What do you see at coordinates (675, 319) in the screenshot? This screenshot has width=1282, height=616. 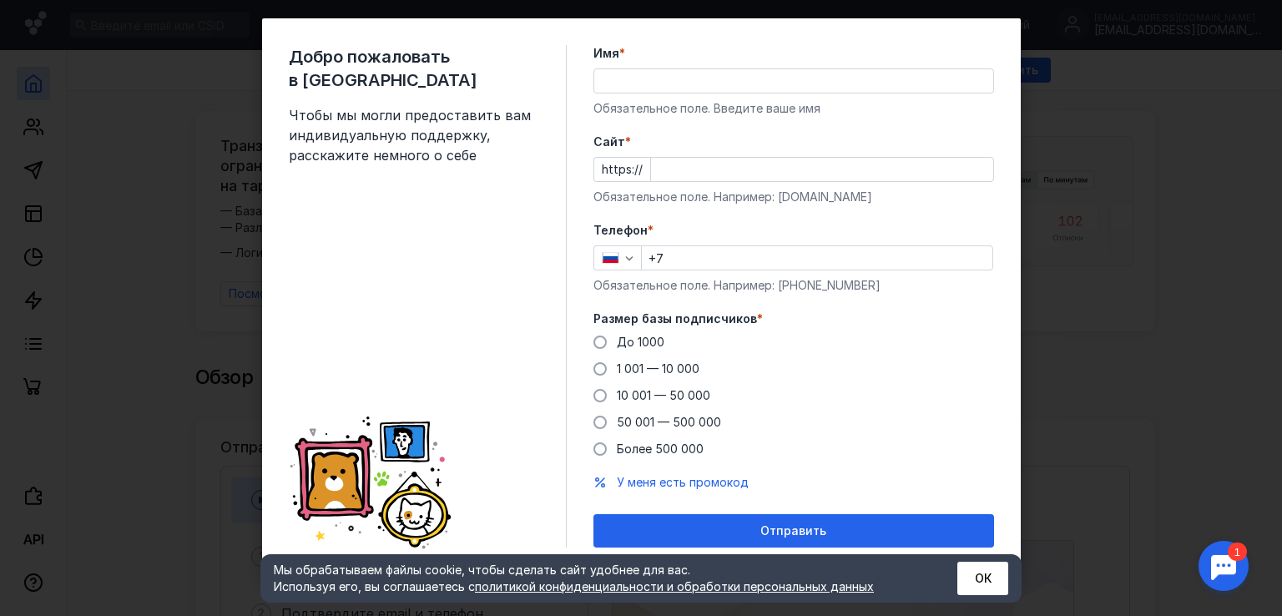 I see `span: Размер базы подписчиков` at bounding box center [675, 319].